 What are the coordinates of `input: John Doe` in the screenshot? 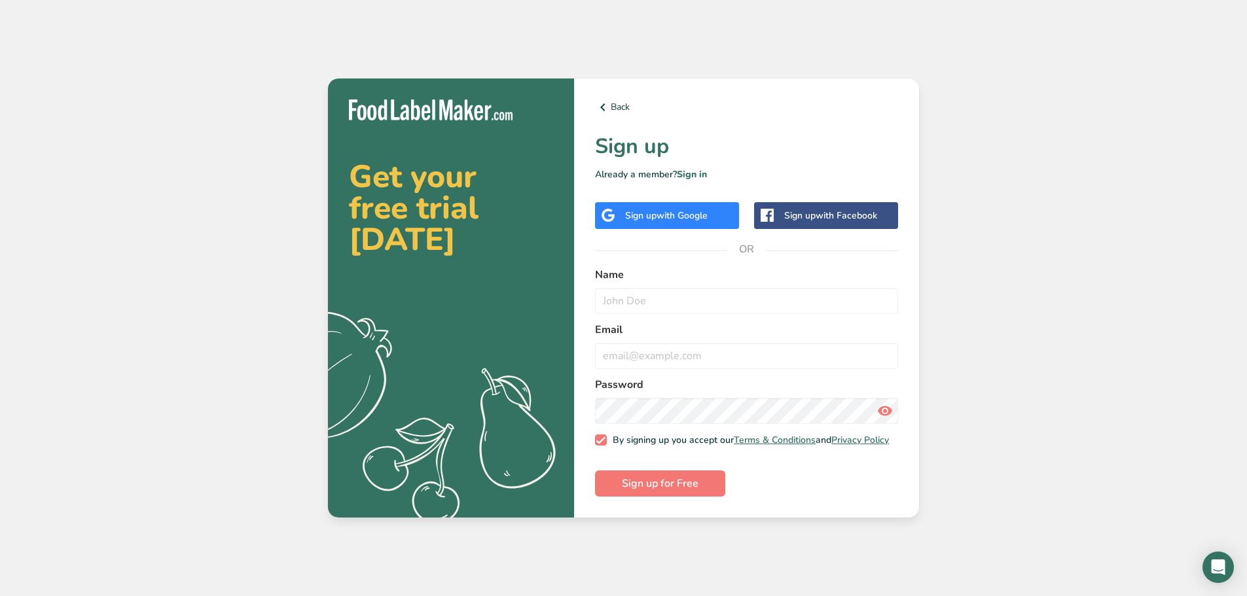 It's located at (746, 301).